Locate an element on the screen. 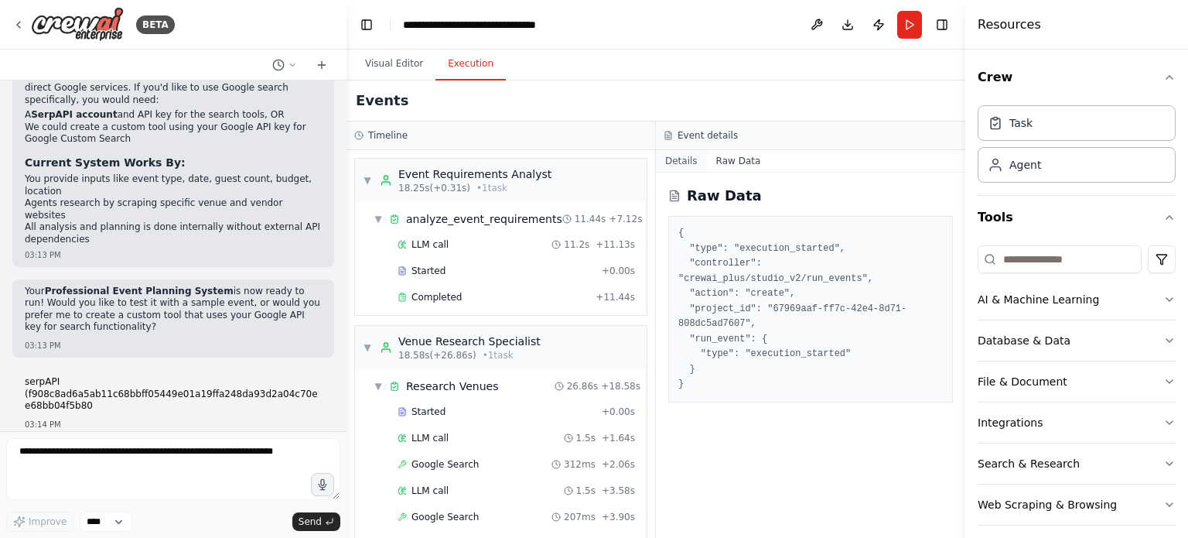  strong: Professional Event Planning System is located at coordinates (139, 291).